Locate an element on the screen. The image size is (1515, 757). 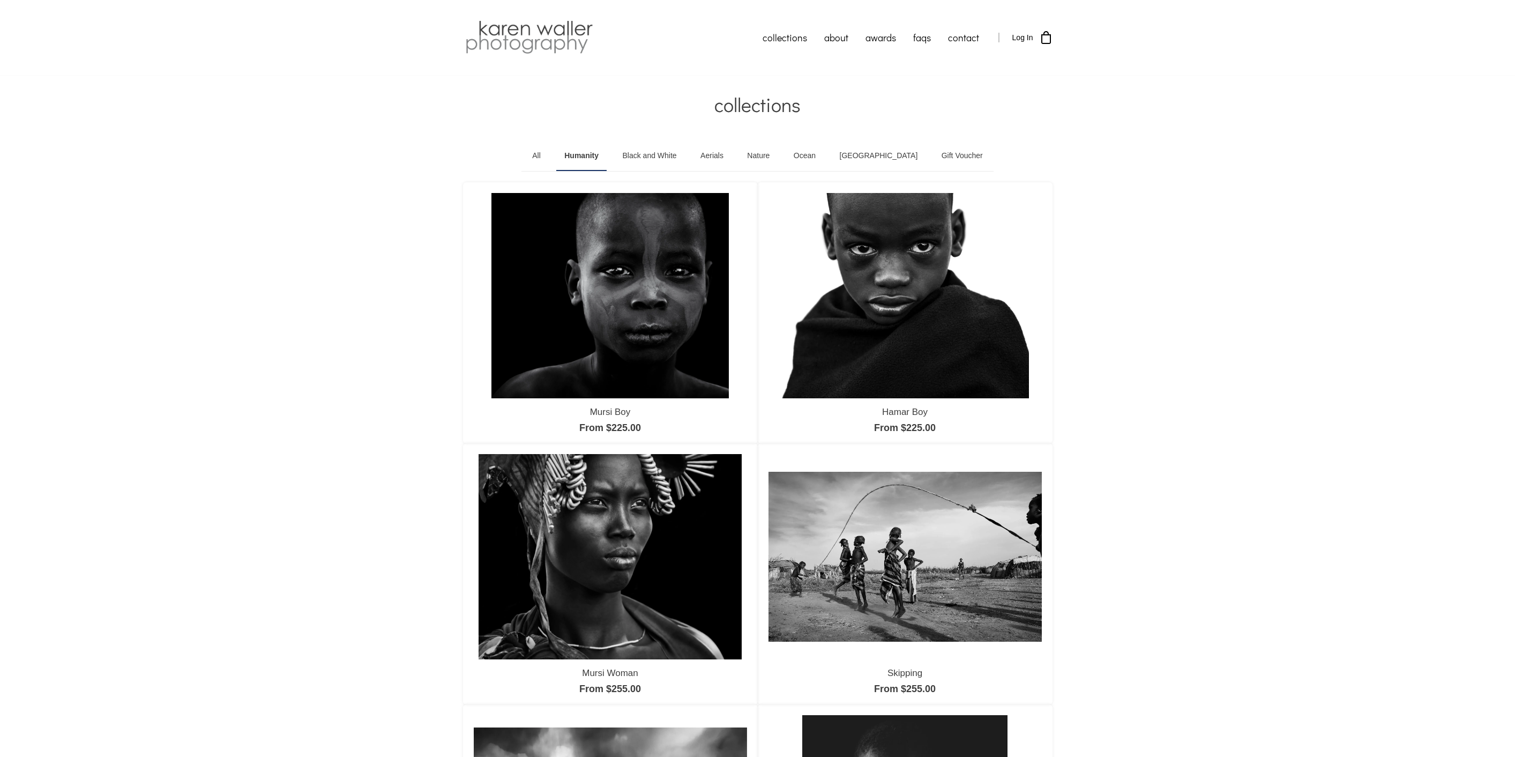
a: faqs is located at coordinates (922, 38).